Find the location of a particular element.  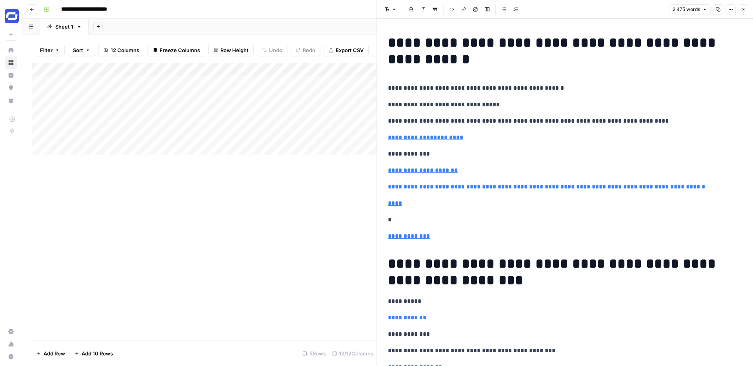

button: Row Height is located at coordinates (231, 50).